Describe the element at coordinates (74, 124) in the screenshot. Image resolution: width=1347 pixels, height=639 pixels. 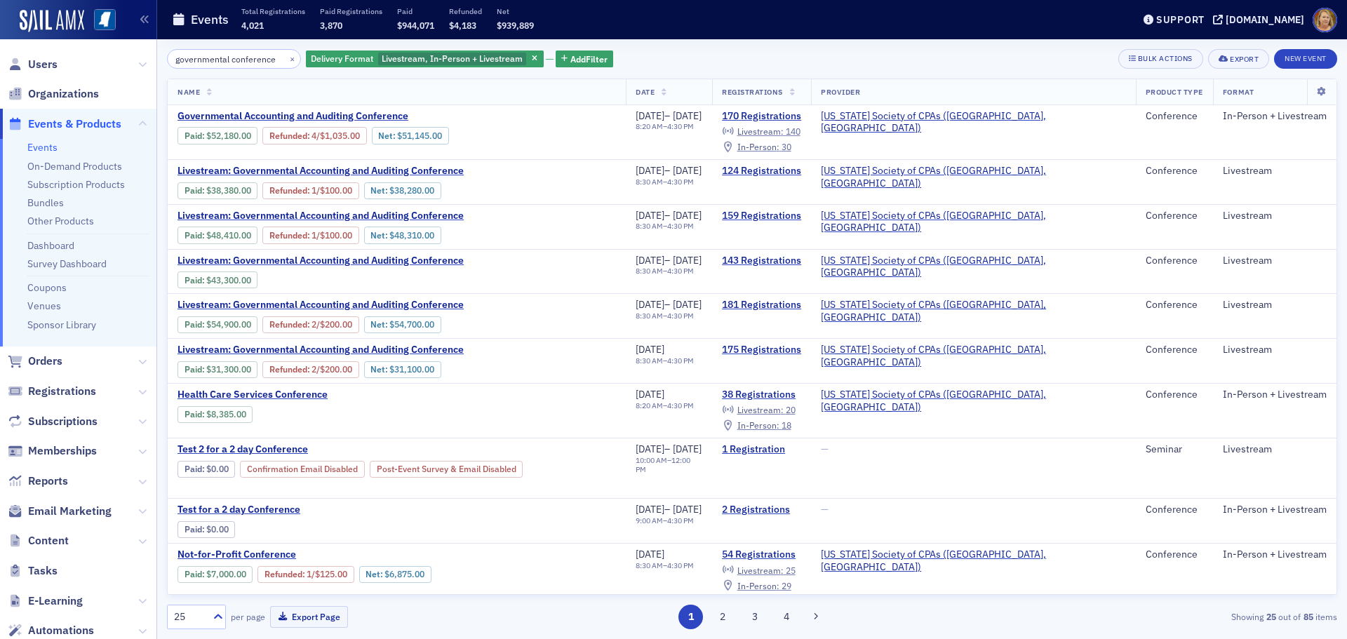
I see `span: Events & Products` at that location.